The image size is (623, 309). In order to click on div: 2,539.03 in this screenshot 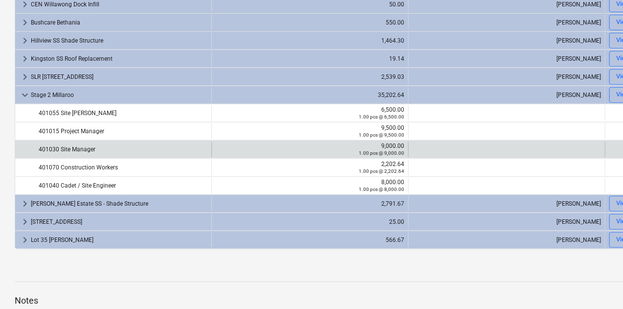, I will do `click(310, 77)`.